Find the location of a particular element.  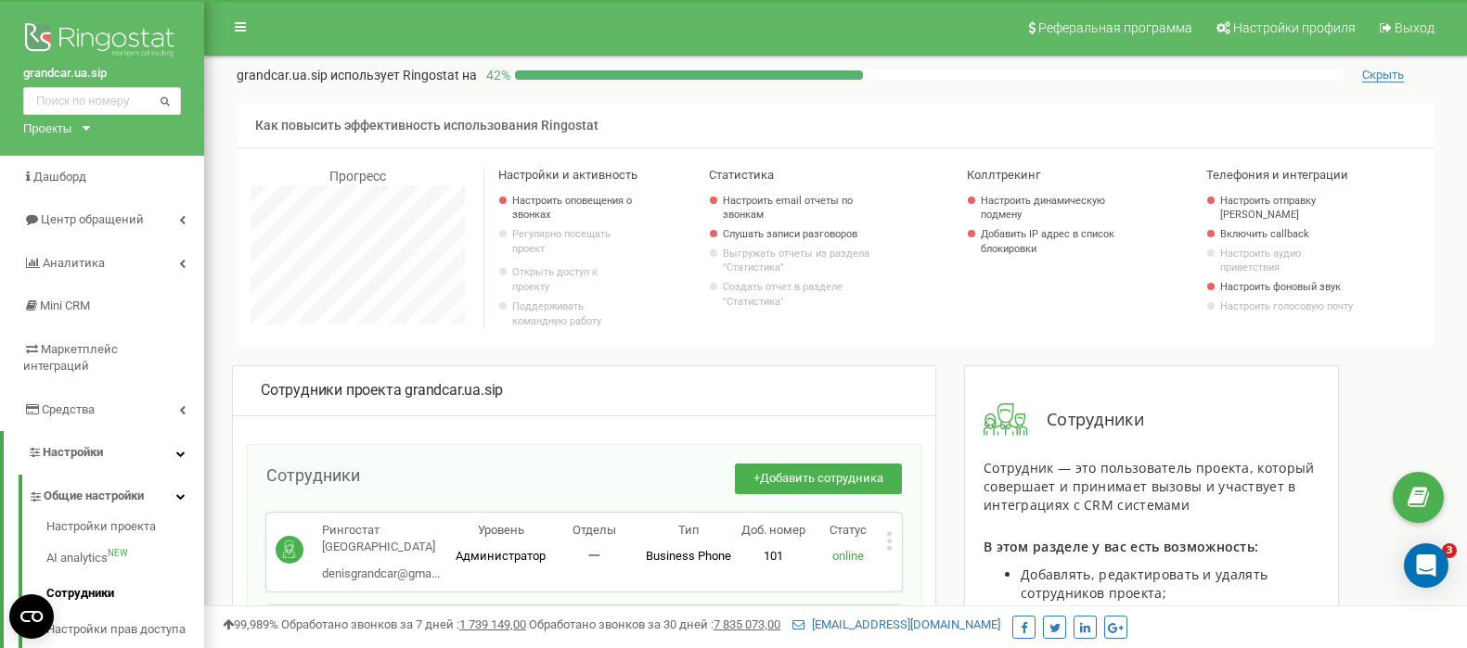

p: grandcar.ua.sip is located at coordinates (356, 75).